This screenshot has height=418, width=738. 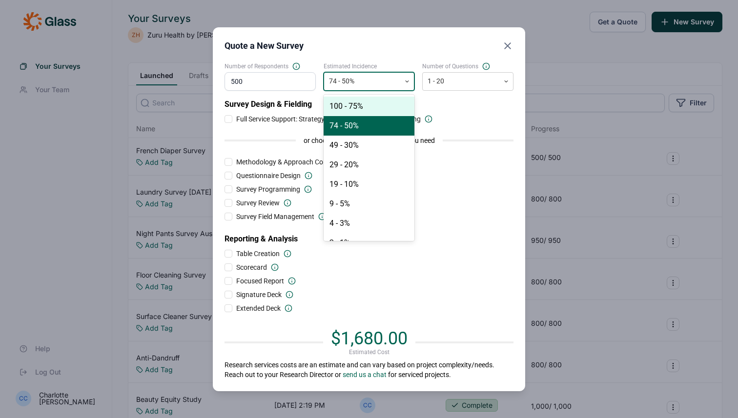 What do you see at coordinates (251, 267) in the screenshot?
I see `span: Scorecard` at bounding box center [251, 267].